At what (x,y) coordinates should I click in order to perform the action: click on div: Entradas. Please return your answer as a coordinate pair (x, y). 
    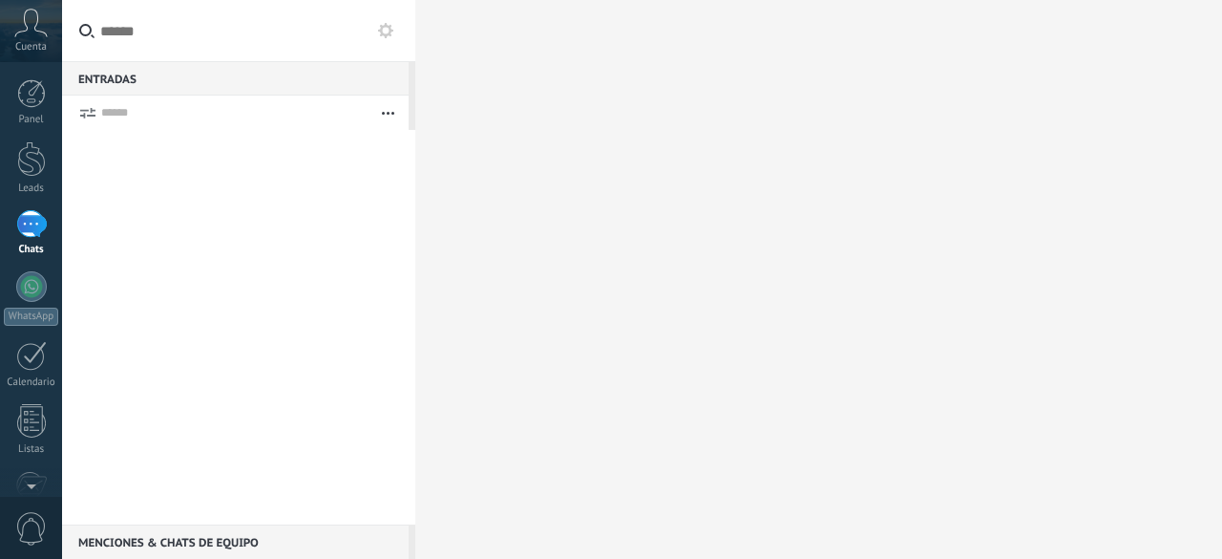
    Looking at the image, I should click on (235, 78).